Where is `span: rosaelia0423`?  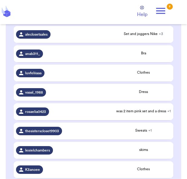 span: rosaelia0423 is located at coordinates (35, 112).